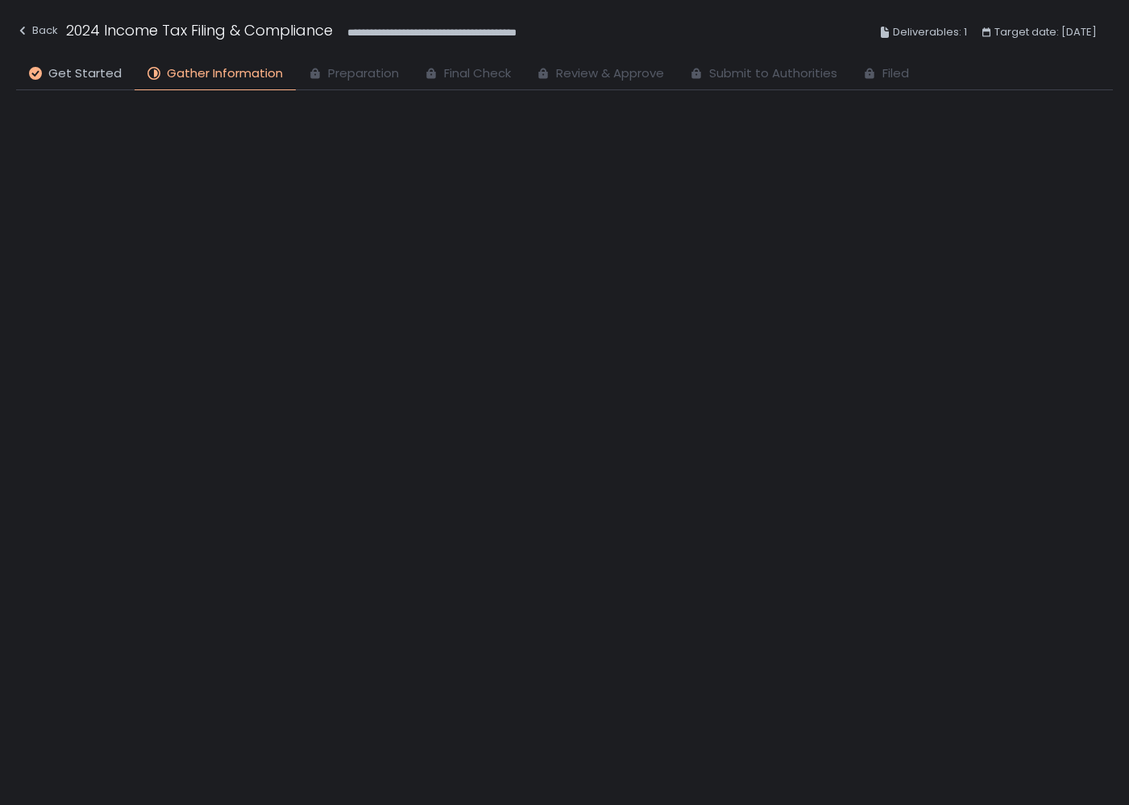 This screenshot has width=1129, height=805. What do you see at coordinates (930, 32) in the screenshot?
I see `span: Deliverables: 1` at bounding box center [930, 32].